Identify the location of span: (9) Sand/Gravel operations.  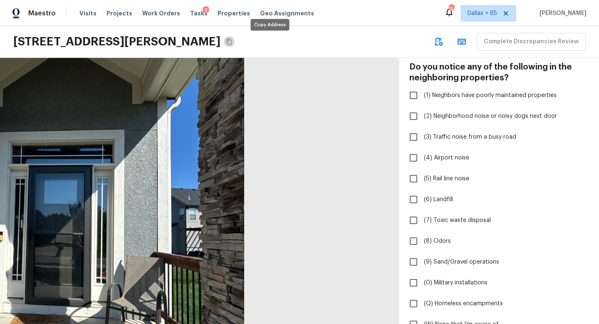
(462, 262).